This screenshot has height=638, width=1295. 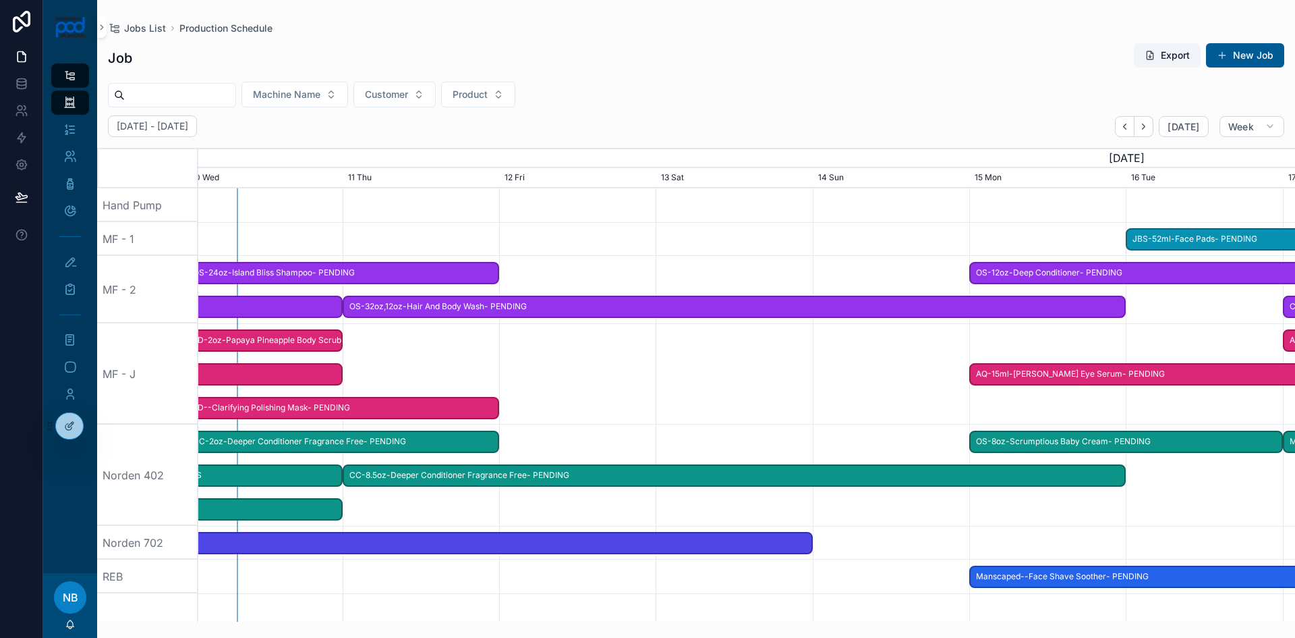 I want to click on button: Week, so click(x=1252, y=127).